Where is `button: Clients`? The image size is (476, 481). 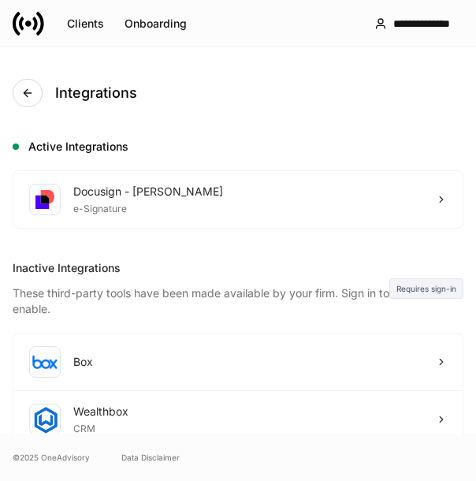
button: Clients is located at coordinates (85, 24).